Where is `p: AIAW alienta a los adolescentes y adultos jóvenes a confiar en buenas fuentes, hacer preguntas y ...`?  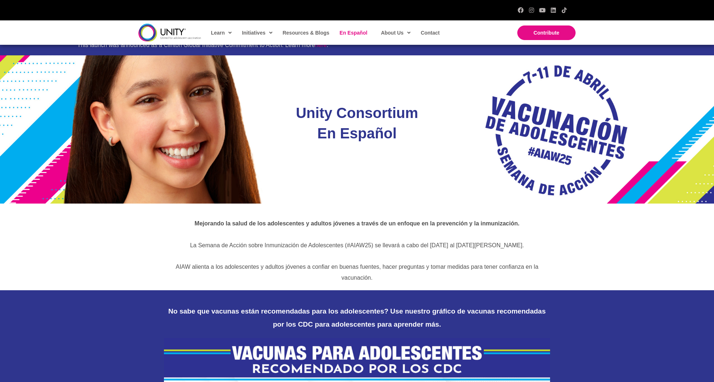
p: AIAW alienta a los adolescentes y adultos jóvenes a confiar en buenas fuentes, hacer preguntas y ... is located at coordinates (357, 272).